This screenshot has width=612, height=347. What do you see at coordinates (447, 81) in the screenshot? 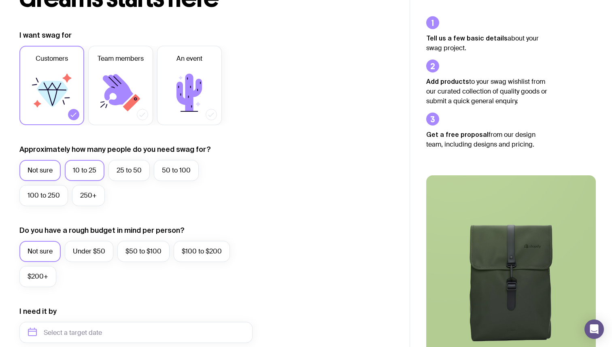
I see `strong: Add products` at bounding box center [447, 81].